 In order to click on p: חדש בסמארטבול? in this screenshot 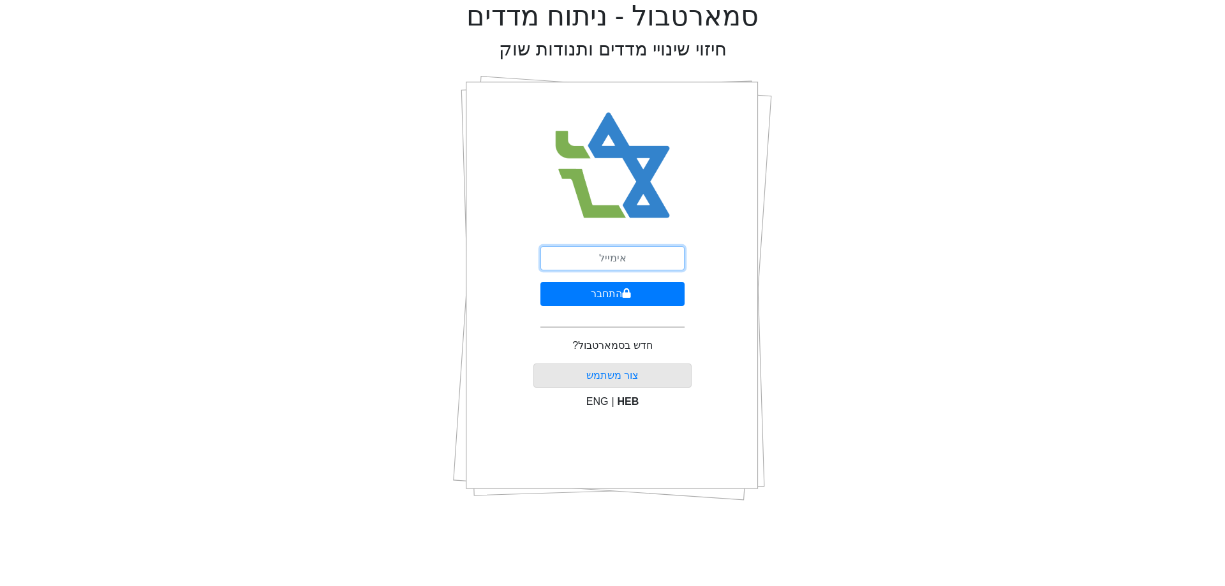, I will do `click(612, 346)`.